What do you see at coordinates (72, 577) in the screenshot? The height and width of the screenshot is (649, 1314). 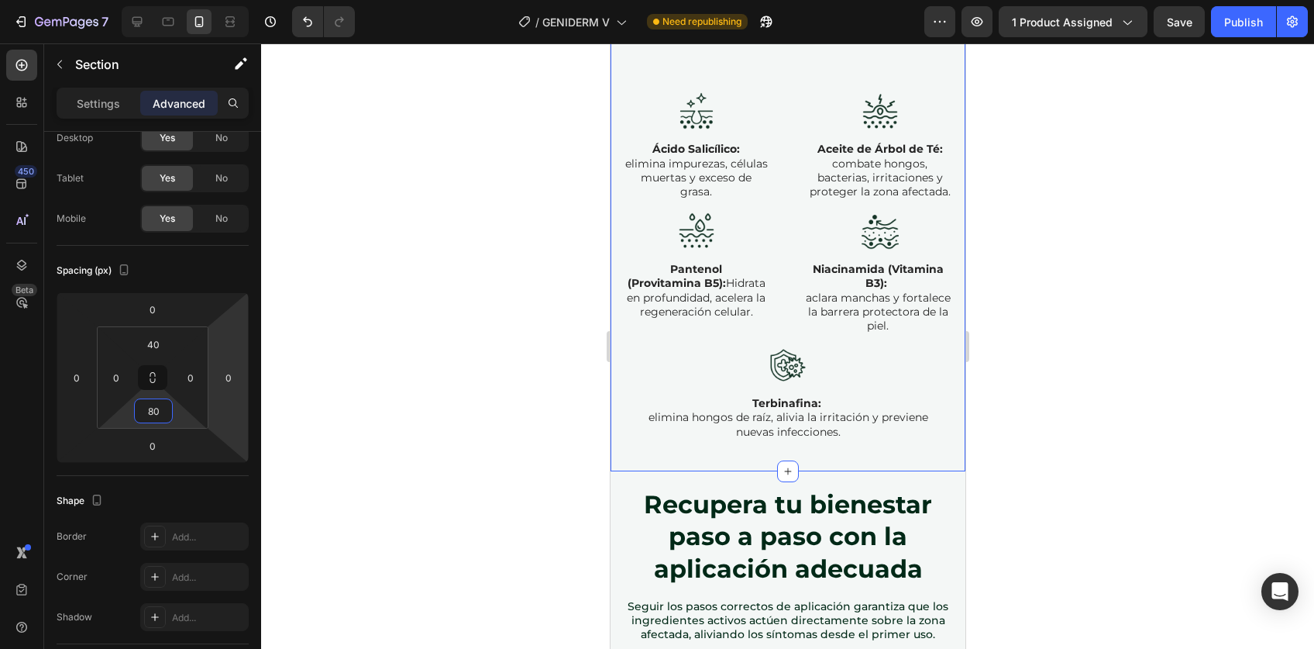 I see `div: Corner` at bounding box center [72, 577].